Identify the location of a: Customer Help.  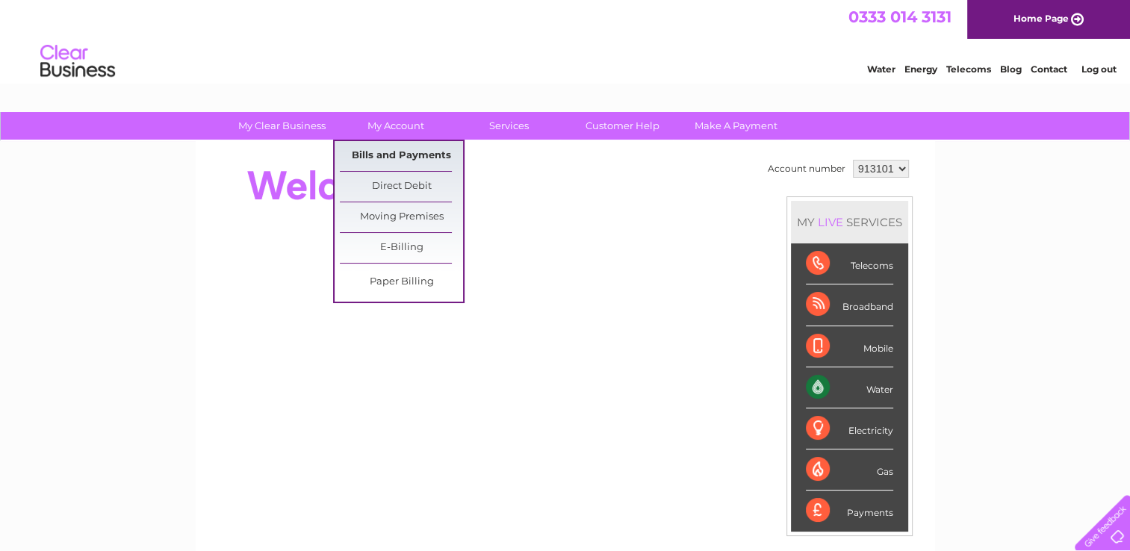
(622, 125).